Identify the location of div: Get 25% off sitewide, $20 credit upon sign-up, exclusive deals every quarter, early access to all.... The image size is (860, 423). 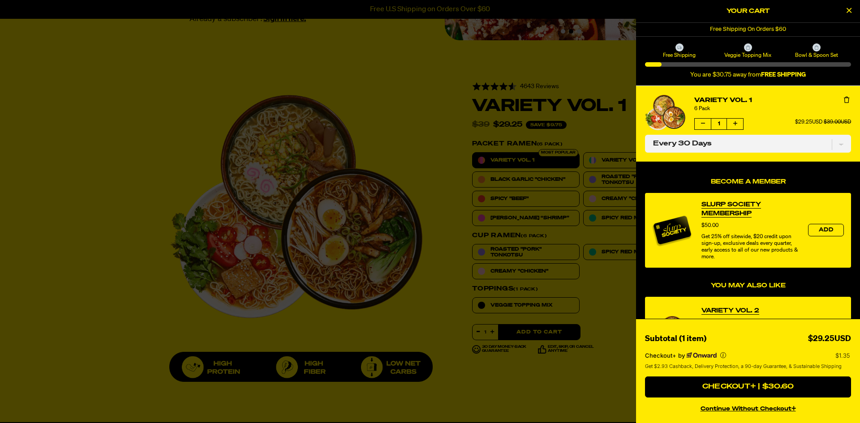
(750, 247).